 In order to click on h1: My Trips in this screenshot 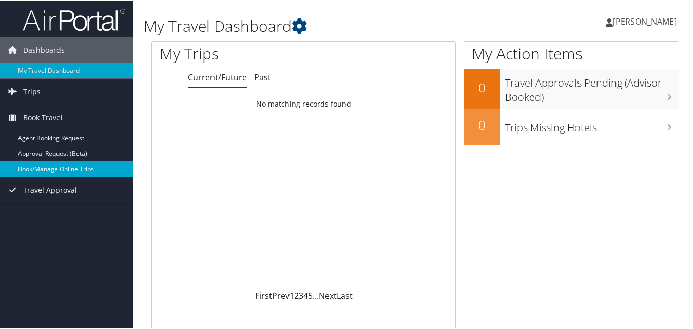, I will do `click(240, 53)`.